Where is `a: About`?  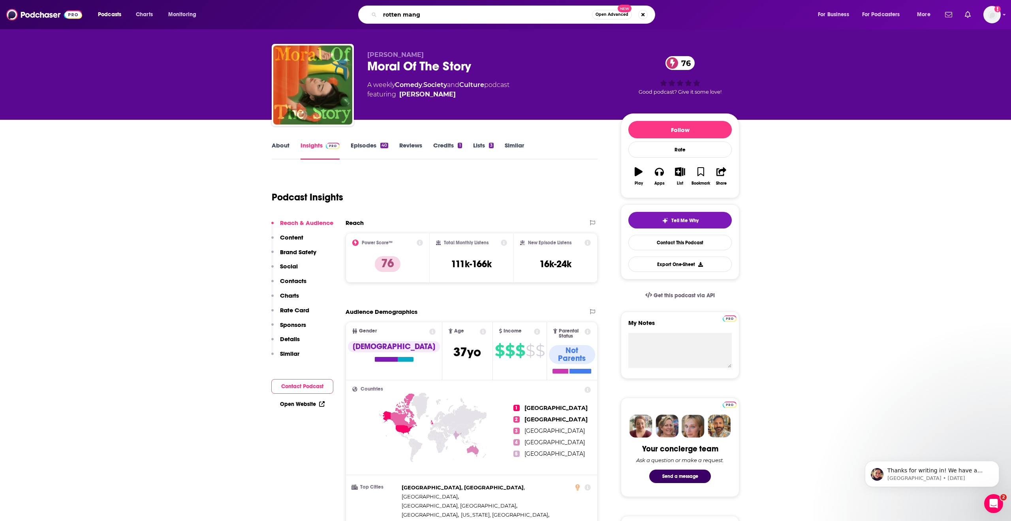 a: About is located at coordinates (280, 150).